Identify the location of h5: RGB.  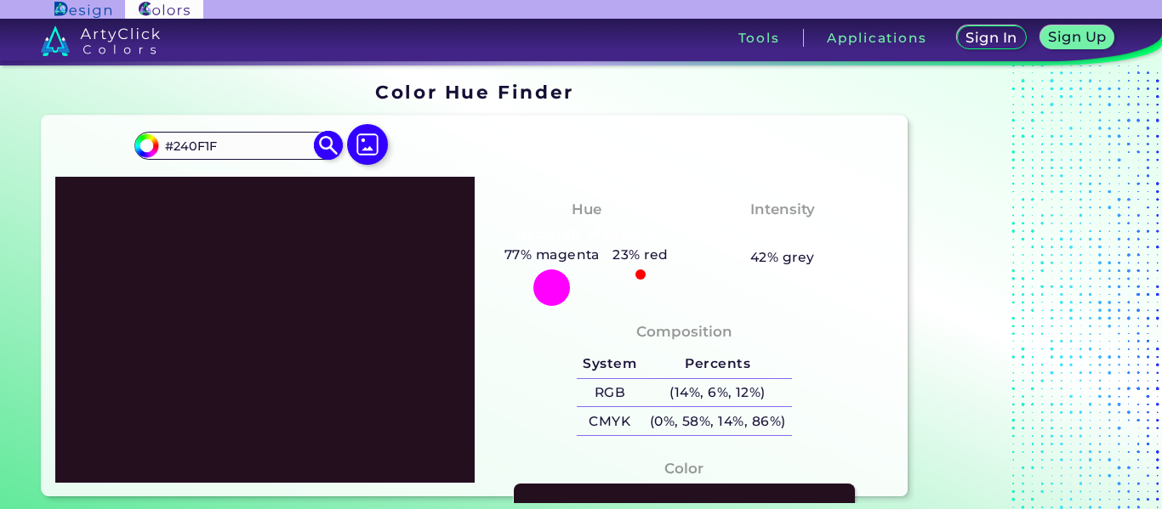
(610, 393).